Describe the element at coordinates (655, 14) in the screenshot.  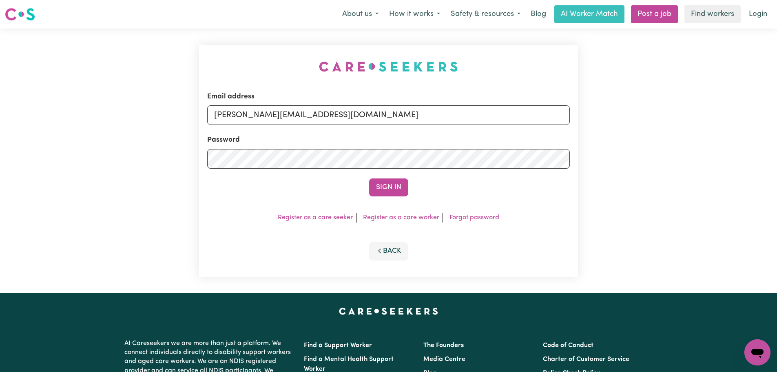
I see `a: Post a job` at that location.